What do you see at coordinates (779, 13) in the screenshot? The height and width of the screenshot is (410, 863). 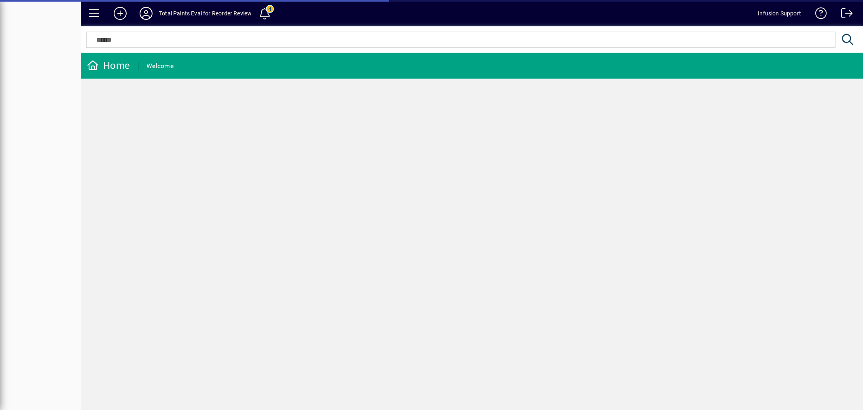 I see `div: Infusion Support` at bounding box center [779, 13].